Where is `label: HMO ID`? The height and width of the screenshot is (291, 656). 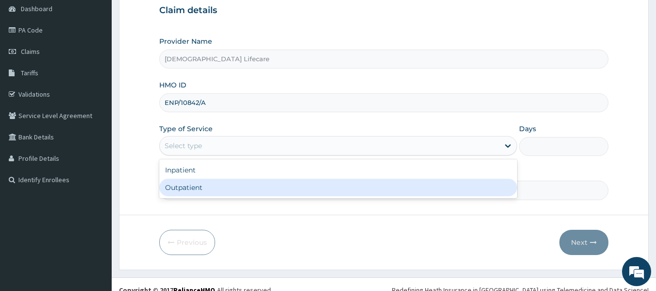 label: HMO ID is located at coordinates (173, 85).